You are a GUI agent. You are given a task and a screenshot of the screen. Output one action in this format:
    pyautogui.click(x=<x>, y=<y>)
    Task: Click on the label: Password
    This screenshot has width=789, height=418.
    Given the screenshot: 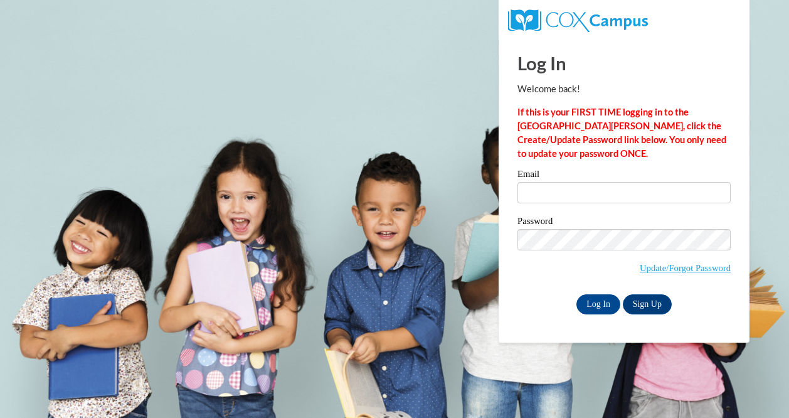 What is the action you would take?
    pyautogui.click(x=624, y=223)
    